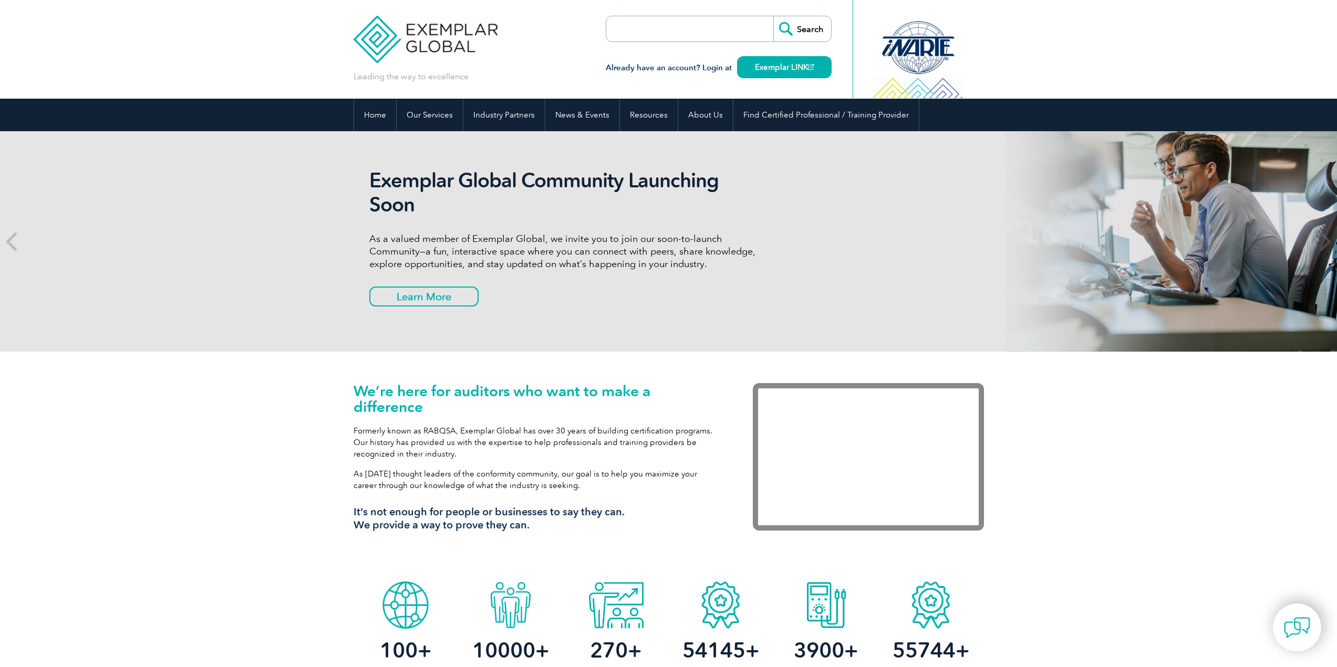 Image resolution: width=1337 pixels, height=667 pixels. What do you see at coordinates (714, 651) in the screenshot?
I see `span: 54145` at bounding box center [714, 651].